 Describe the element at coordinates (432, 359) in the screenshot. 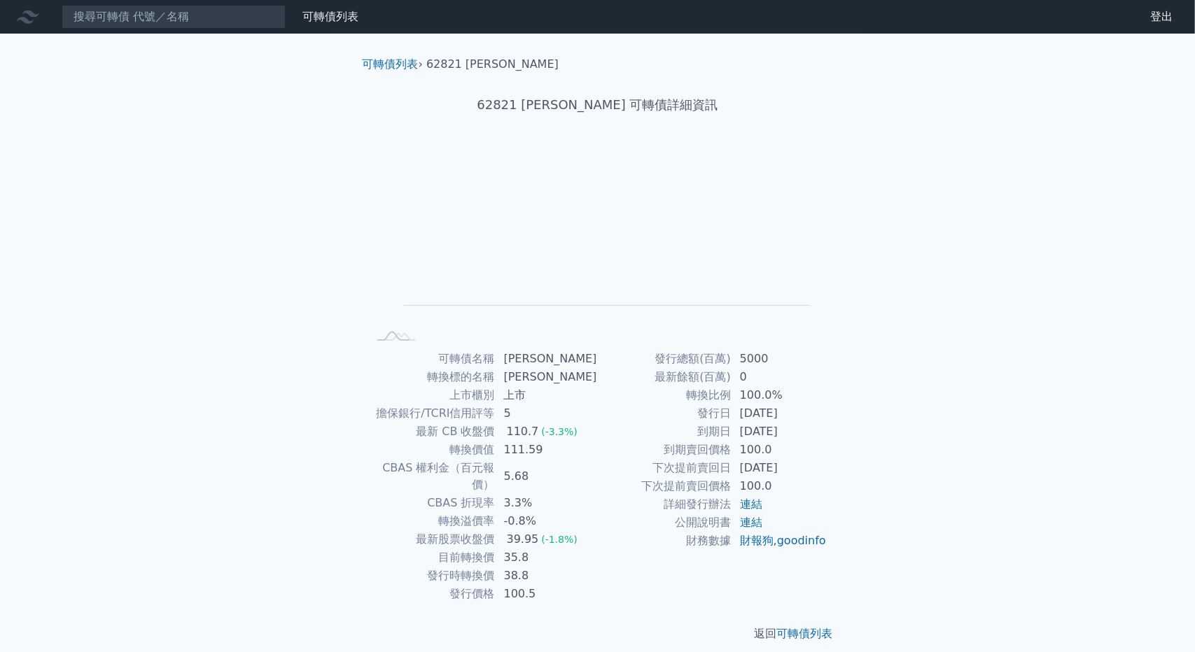

I see `td: 可轉債名稱` at that location.